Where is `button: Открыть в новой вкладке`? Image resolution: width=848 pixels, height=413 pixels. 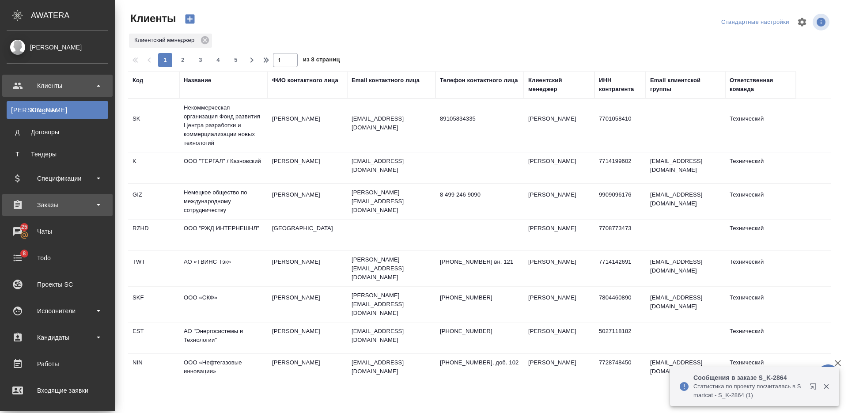 button: Открыть в новой вкладке is located at coordinates (815, 388).